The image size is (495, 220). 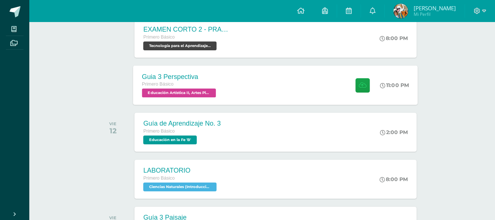 What do you see at coordinates (181, 170) in the screenshot?
I see `div: LABORATORIO` at bounding box center [181, 170].